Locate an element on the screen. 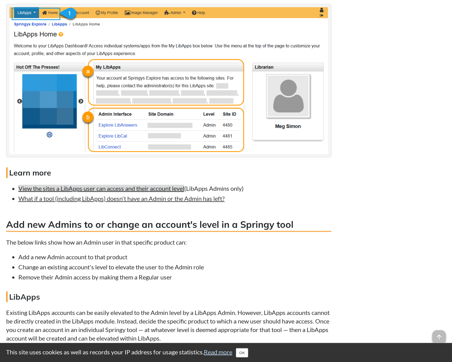 The height and width of the screenshot is (362, 452). span: arrow_upward is located at coordinates (439, 337).